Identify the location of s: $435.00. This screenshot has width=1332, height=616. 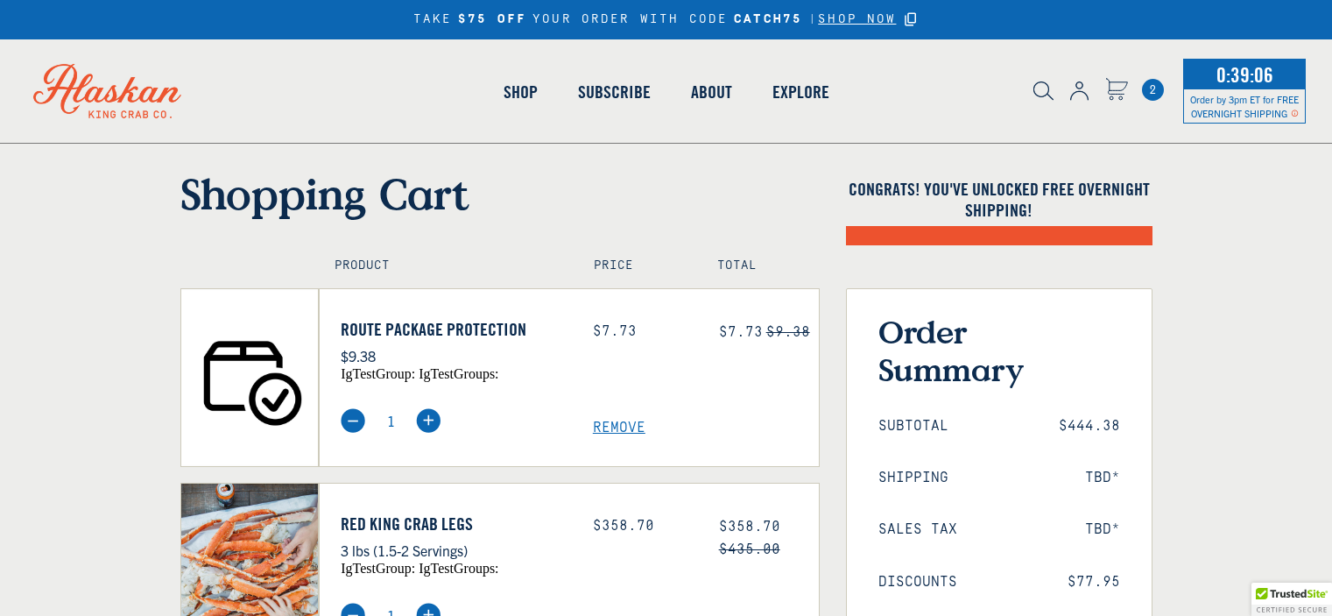
(750, 549).